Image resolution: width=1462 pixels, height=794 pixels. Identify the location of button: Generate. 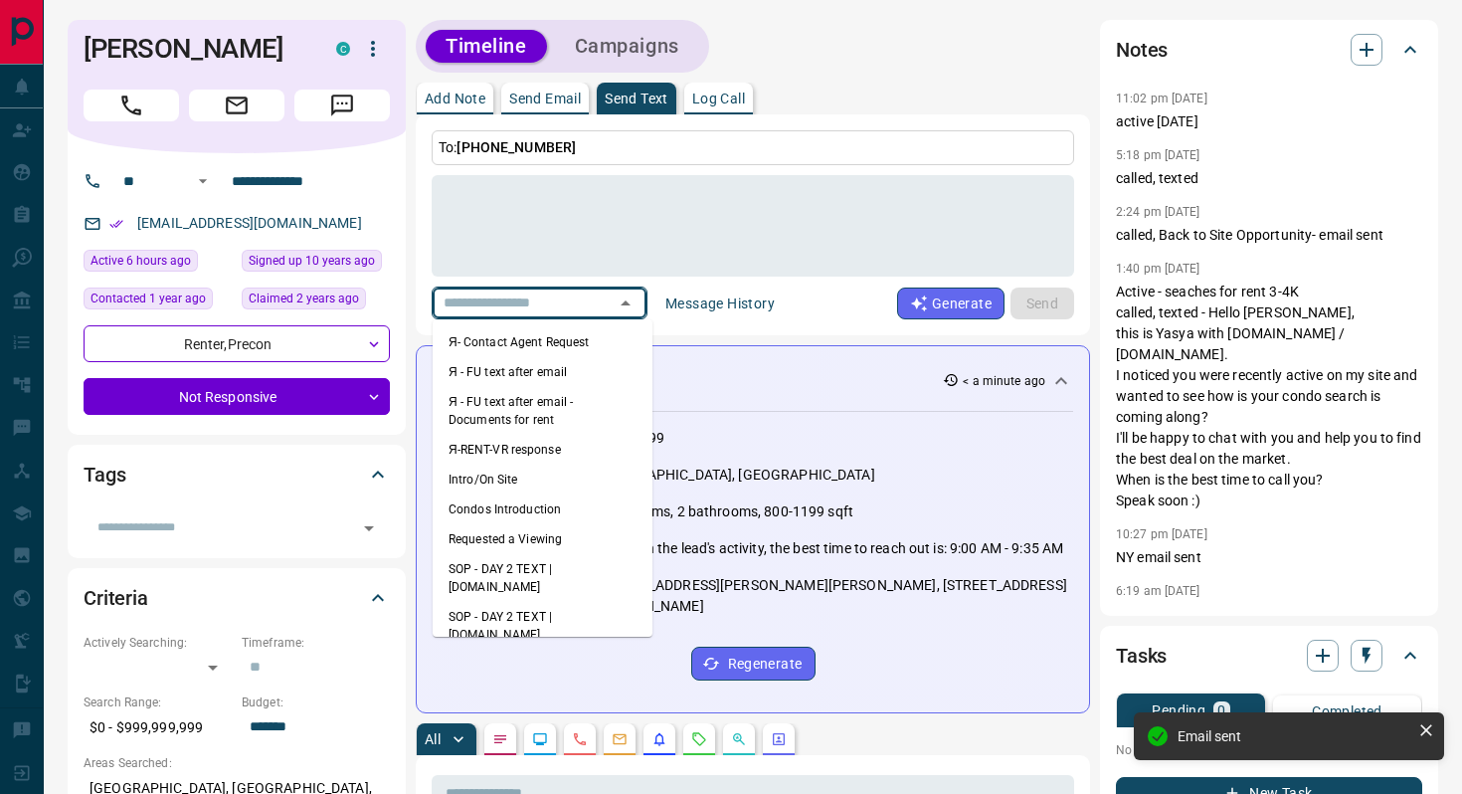
(951, 303).